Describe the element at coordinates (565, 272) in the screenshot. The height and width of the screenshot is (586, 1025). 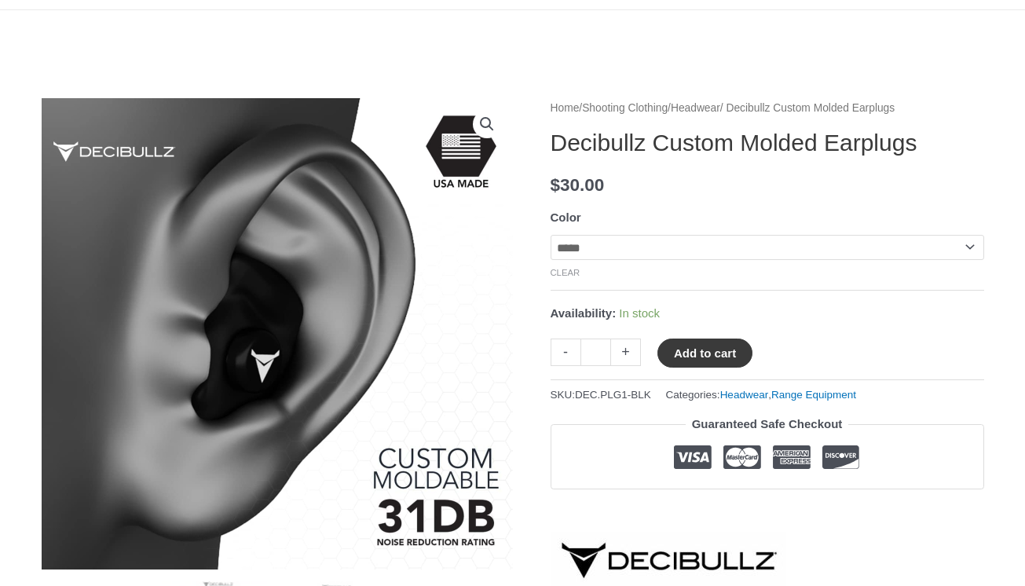
I see `a: Clear options` at that location.